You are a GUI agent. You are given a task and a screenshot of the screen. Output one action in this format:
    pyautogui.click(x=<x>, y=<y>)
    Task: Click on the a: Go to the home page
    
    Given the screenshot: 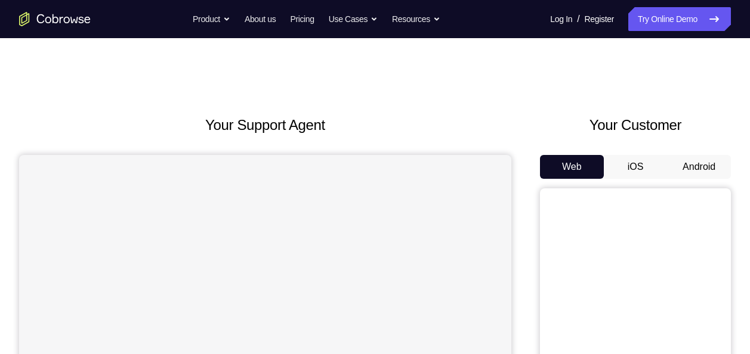 What is the action you would take?
    pyautogui.click(x=55, y=19)
    